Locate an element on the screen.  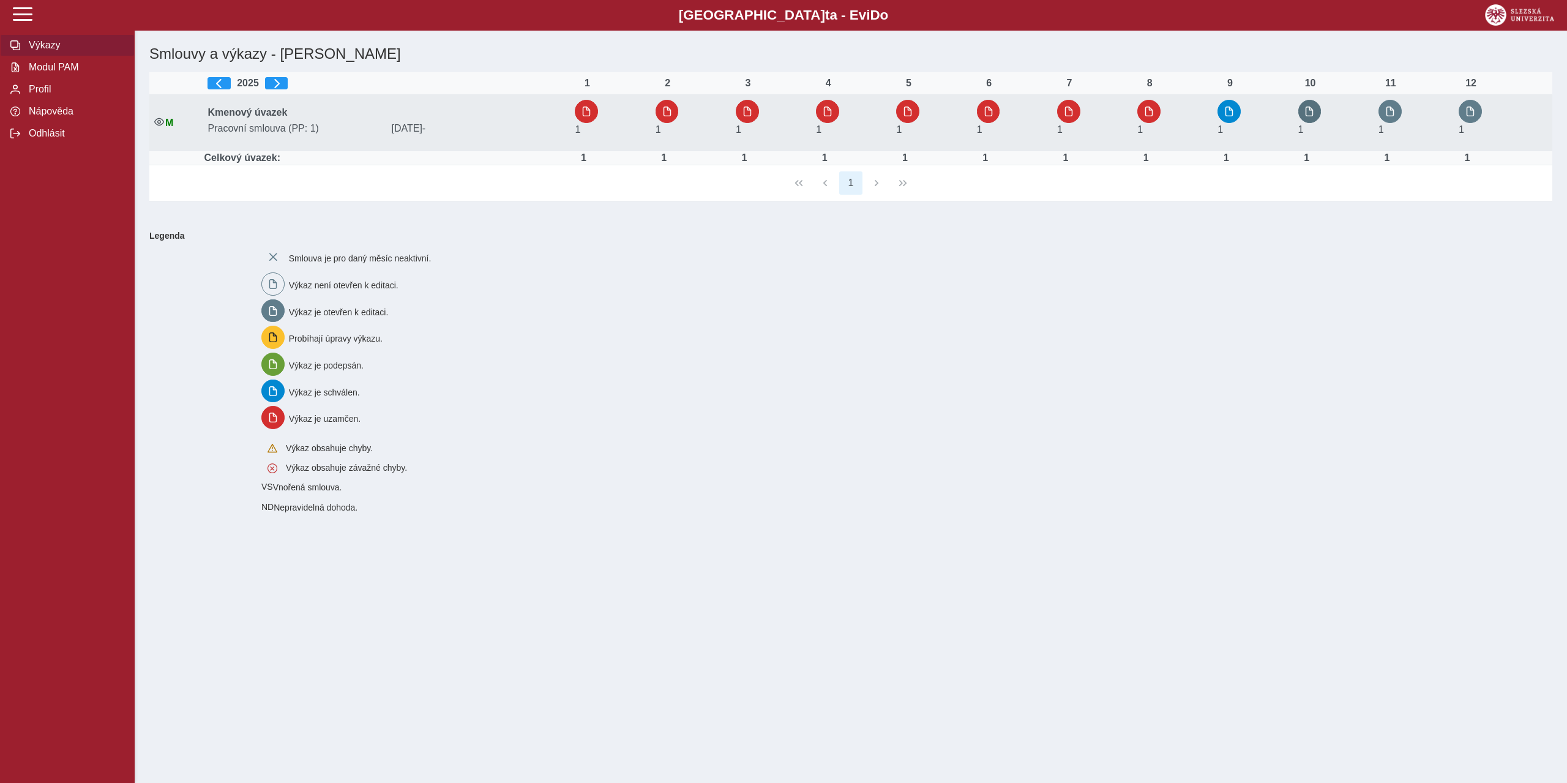
div: 12 is located at coordinates (1471, 83).